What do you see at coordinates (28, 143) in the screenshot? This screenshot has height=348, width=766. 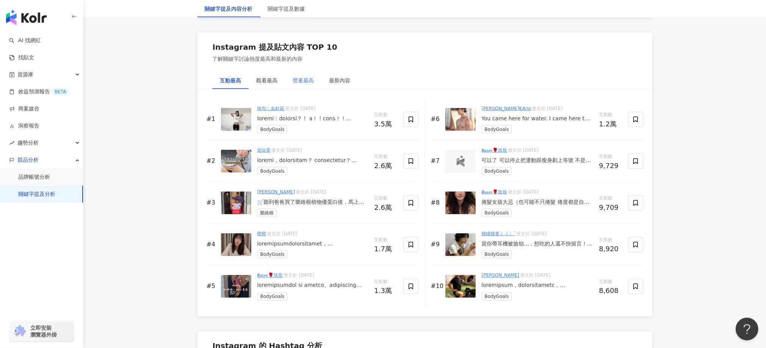 I see `span: 趨勢分析` at bounding box center [28, 143].